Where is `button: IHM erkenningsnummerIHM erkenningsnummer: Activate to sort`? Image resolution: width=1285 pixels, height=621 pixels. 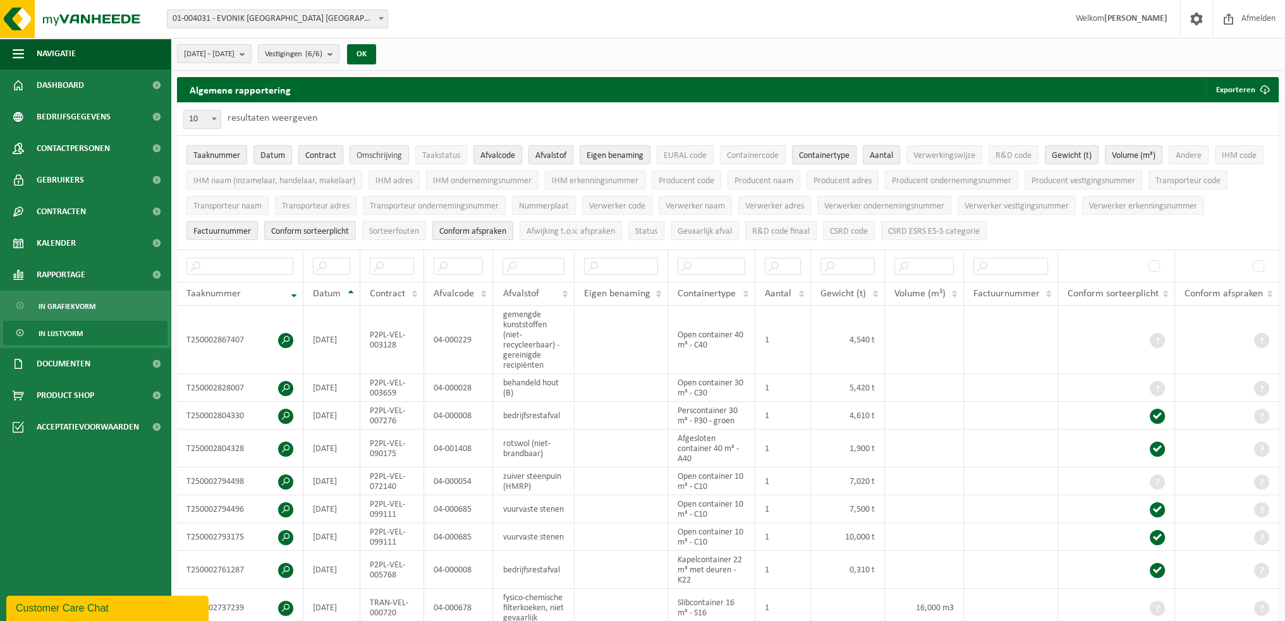
button: IHM erkenningsnummerIHM erkenningsnummer: Activate to sort is located at coordinates (595, 180).